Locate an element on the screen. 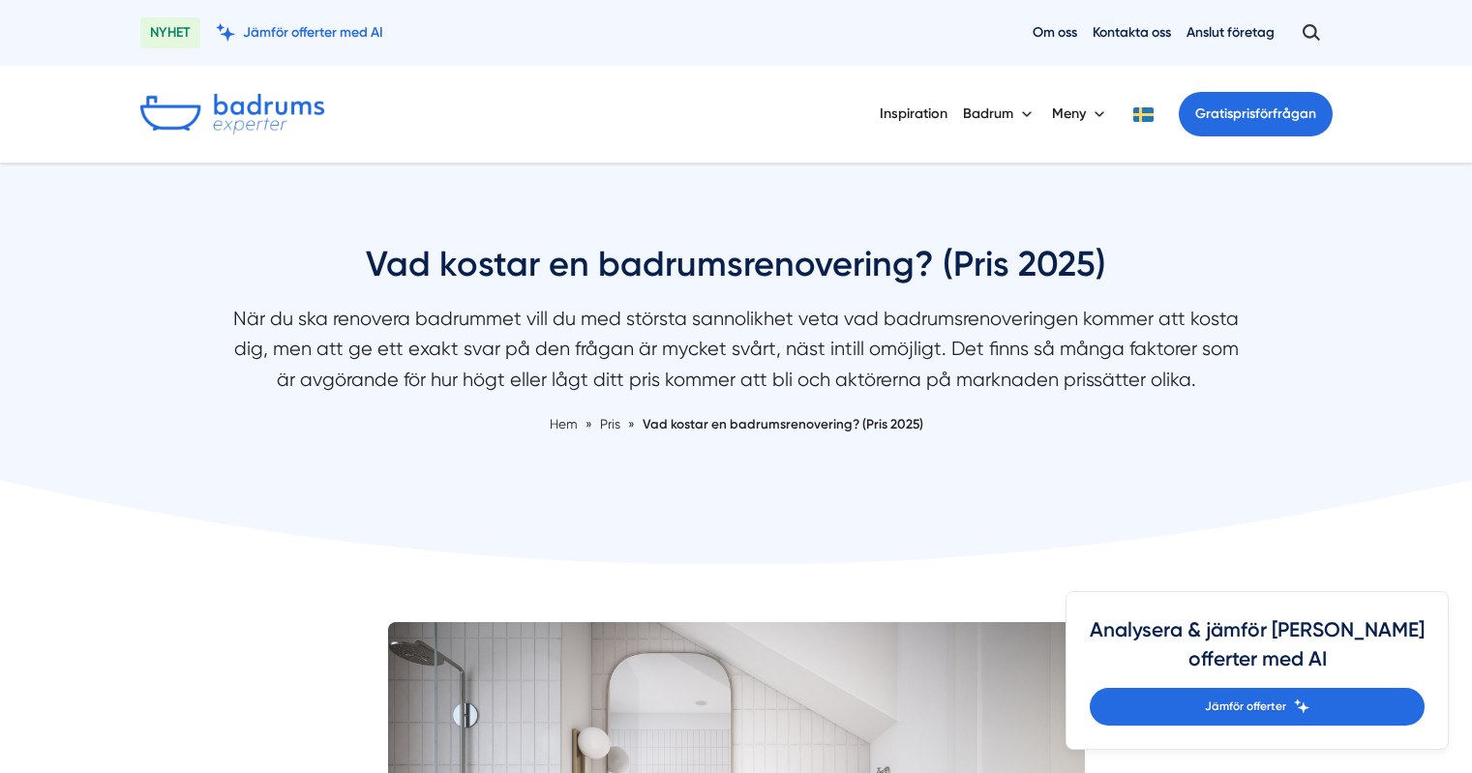 The image size is (1472, 773). a: Vad kostar en badrumsrenovering? (Pris 2025) is located at coordinates (783, 424).